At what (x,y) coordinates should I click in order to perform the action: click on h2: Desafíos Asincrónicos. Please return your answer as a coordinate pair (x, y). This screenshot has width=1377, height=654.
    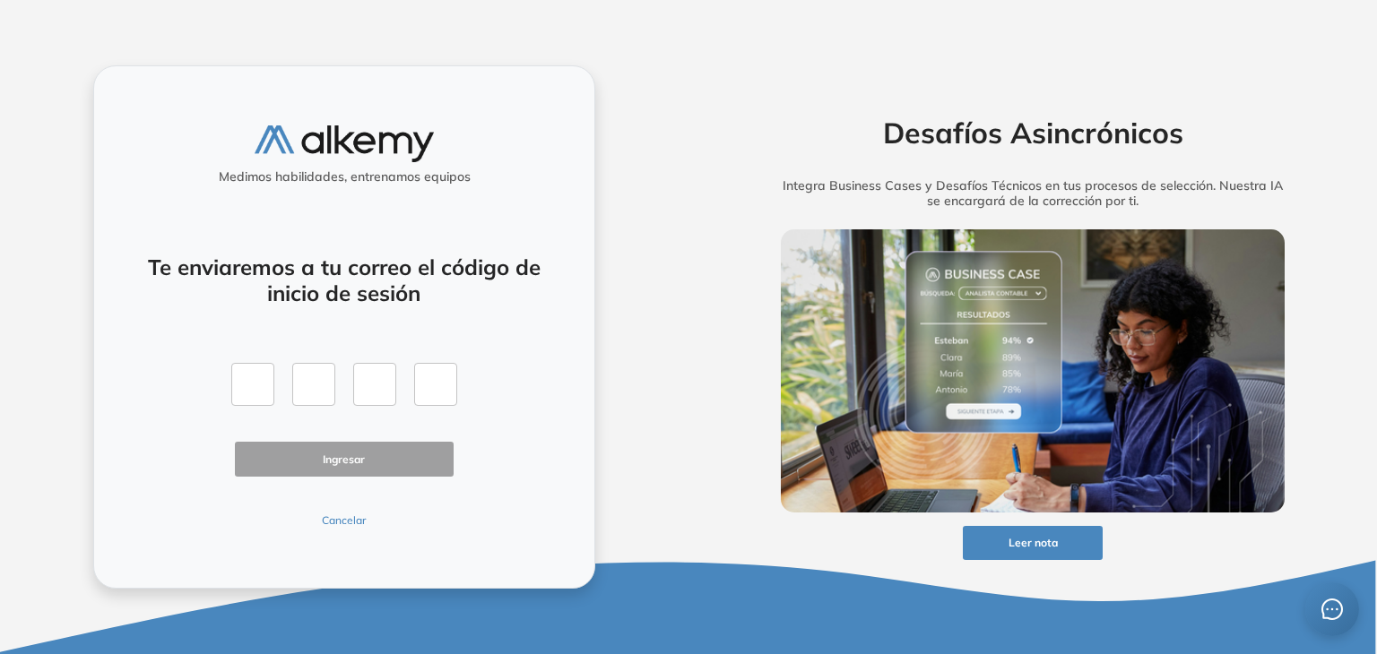
    Looking at the image, I should click on (1033, 133).